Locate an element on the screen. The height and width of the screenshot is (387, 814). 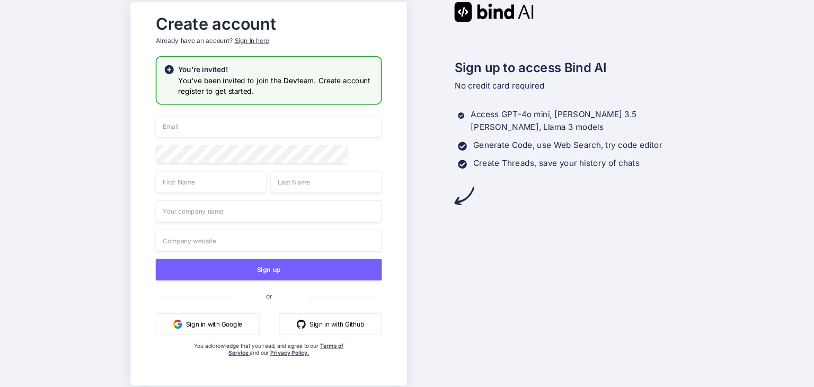
span: or is located at coordinates (268, 296).